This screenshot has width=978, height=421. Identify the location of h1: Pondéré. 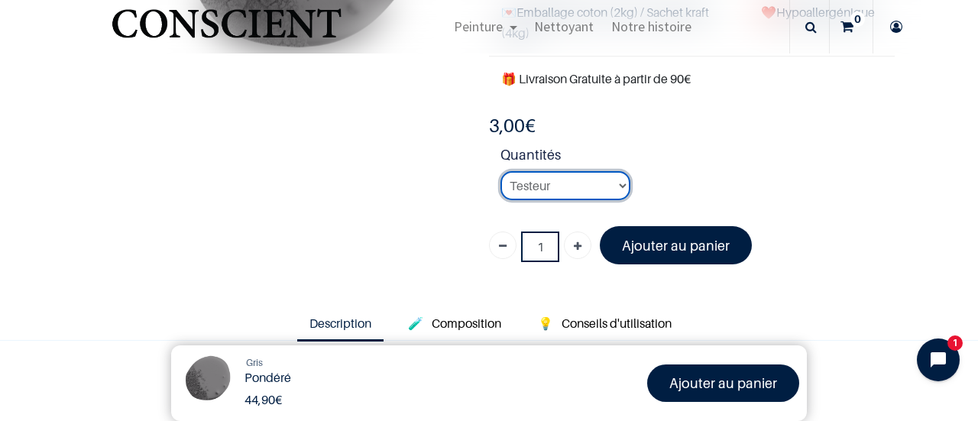
(373, 378).